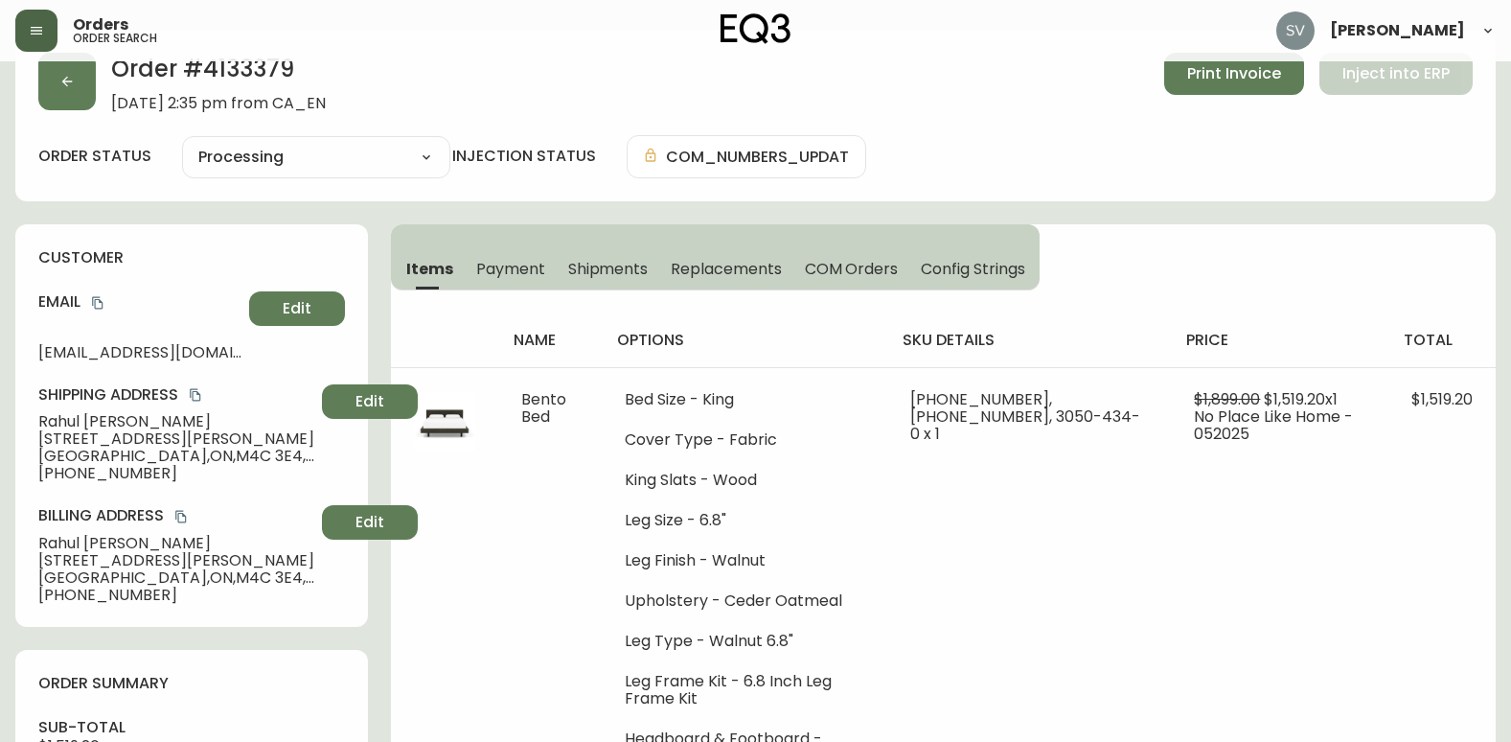  I want to click on span: Bento Bed, so click(543, 407).